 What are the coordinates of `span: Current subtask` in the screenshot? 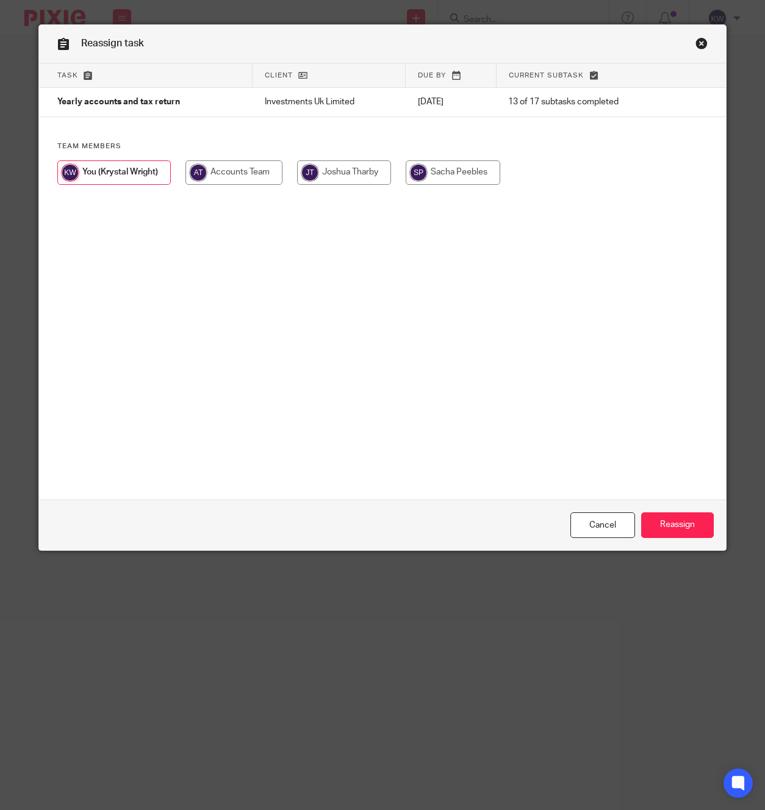 It's located at (546, 75).